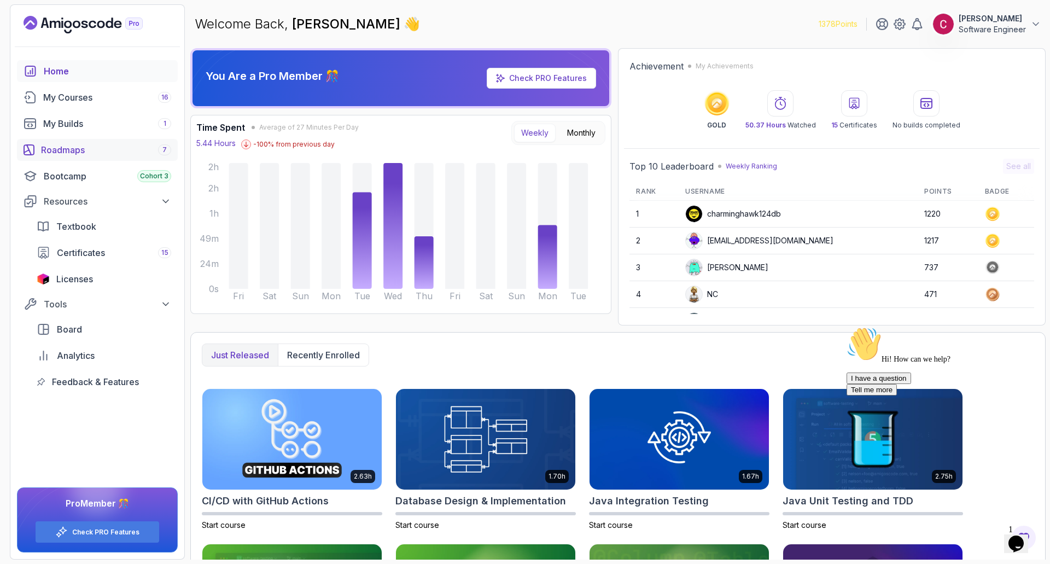 This screenshot has height=564, width=1050. Describe the element at coordinates (107, 304) in the screenshot. I see `div: Tools` at that location.